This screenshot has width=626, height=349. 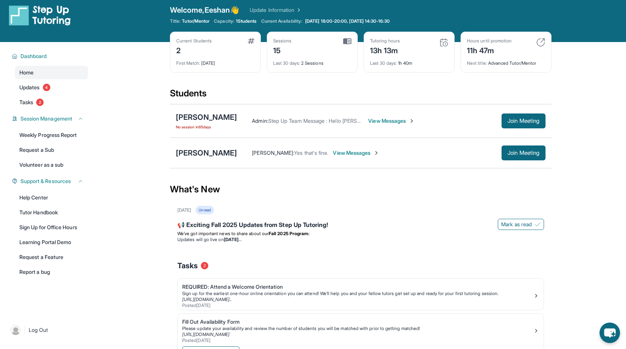 What do you see at coordinates (51, 257) in the screenshot?
I see `a: Request a Feature` at bounding box center [51, 257].